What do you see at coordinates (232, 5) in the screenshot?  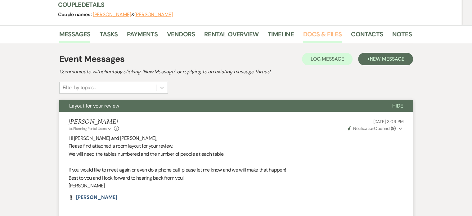 I see `h3: Couple Details` at bounding box center [232, 5].